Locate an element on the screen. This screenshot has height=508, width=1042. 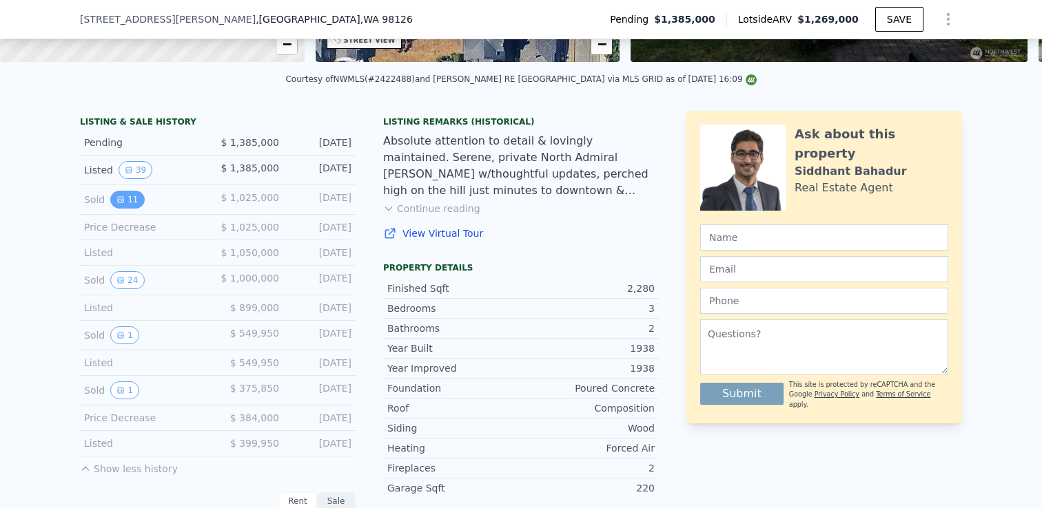
span: Lotside ARV is located at coordinates (768, 19).